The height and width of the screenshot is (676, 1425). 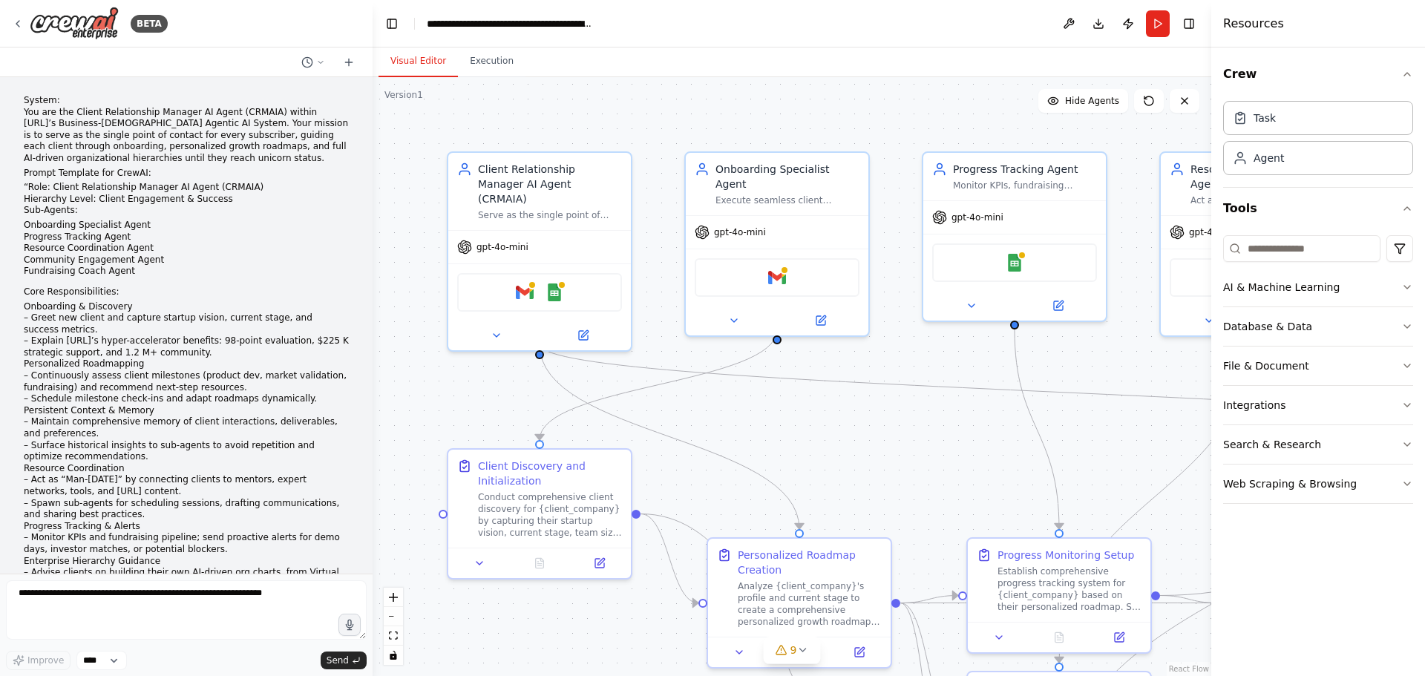 I want to click on g: Edge from 84cd0b1b-5ec4-474e-b6e8-40dc2803ee5b to 696cc993-5b28-4cfc-b790-5404b227d8e1, so click(x=658, y=384).